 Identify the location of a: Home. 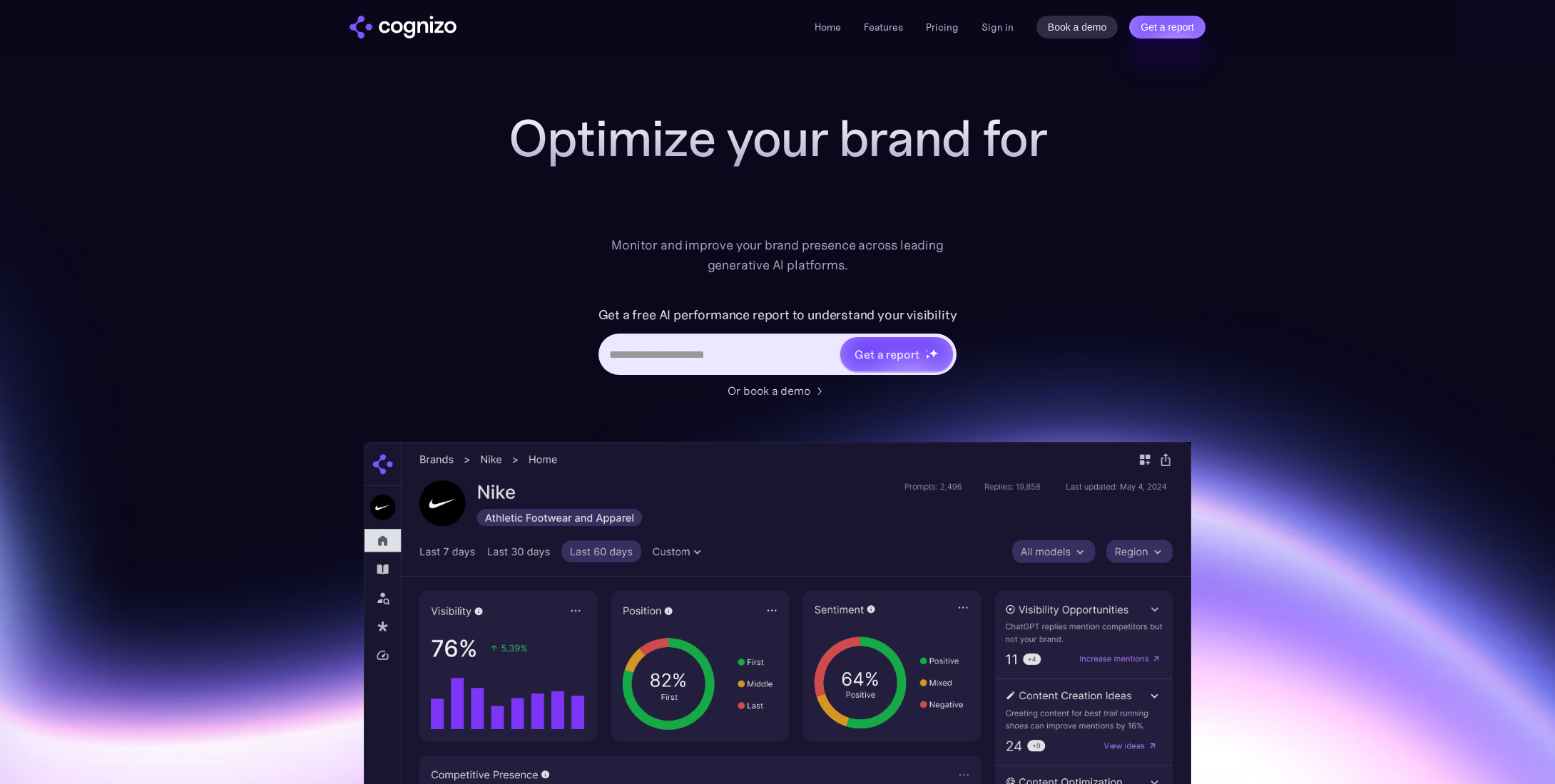
(827, 27).